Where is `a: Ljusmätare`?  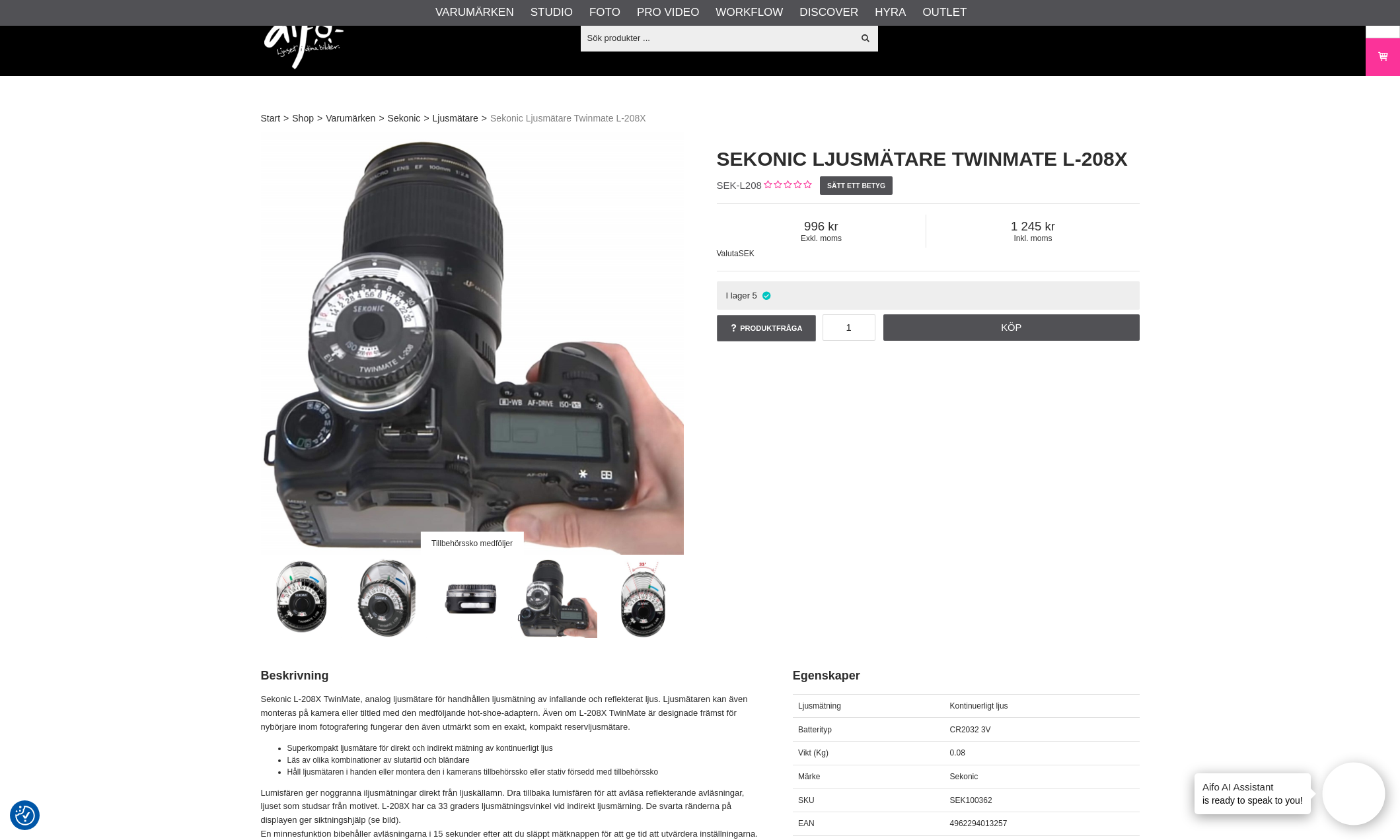 a: Ljusmätare is located at coordinates (455, 118).